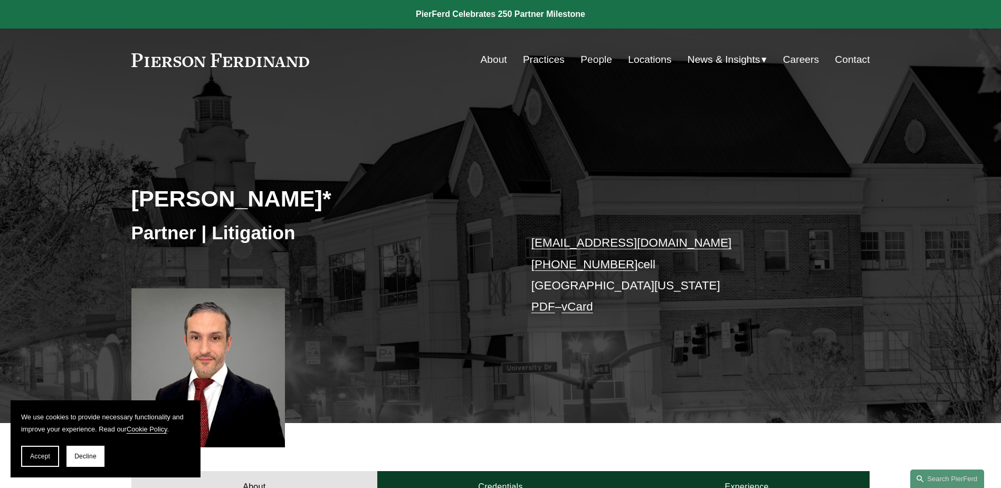  What do you see at coordinates (543, 306) in the screenshot?
I see `a: PDF` at bounding box center [543, 306].